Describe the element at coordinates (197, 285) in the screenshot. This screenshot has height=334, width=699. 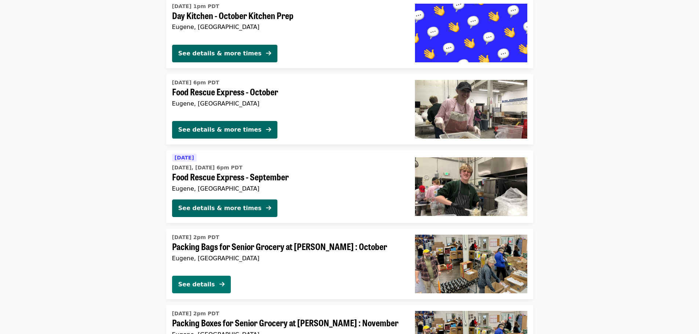
I see `div: See details` at that location.